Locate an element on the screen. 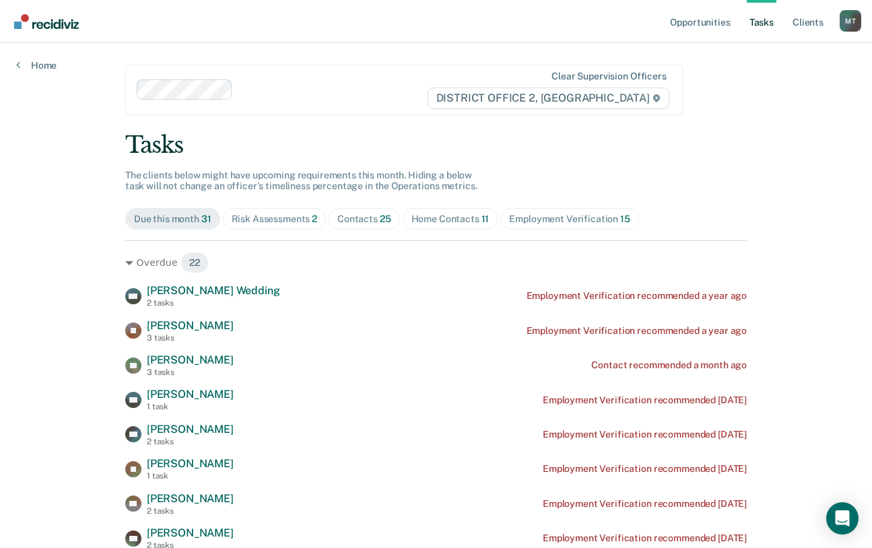 This screenshot has height=548, width=872. div: Clear supervision officers is located at coordinates (608, 76).